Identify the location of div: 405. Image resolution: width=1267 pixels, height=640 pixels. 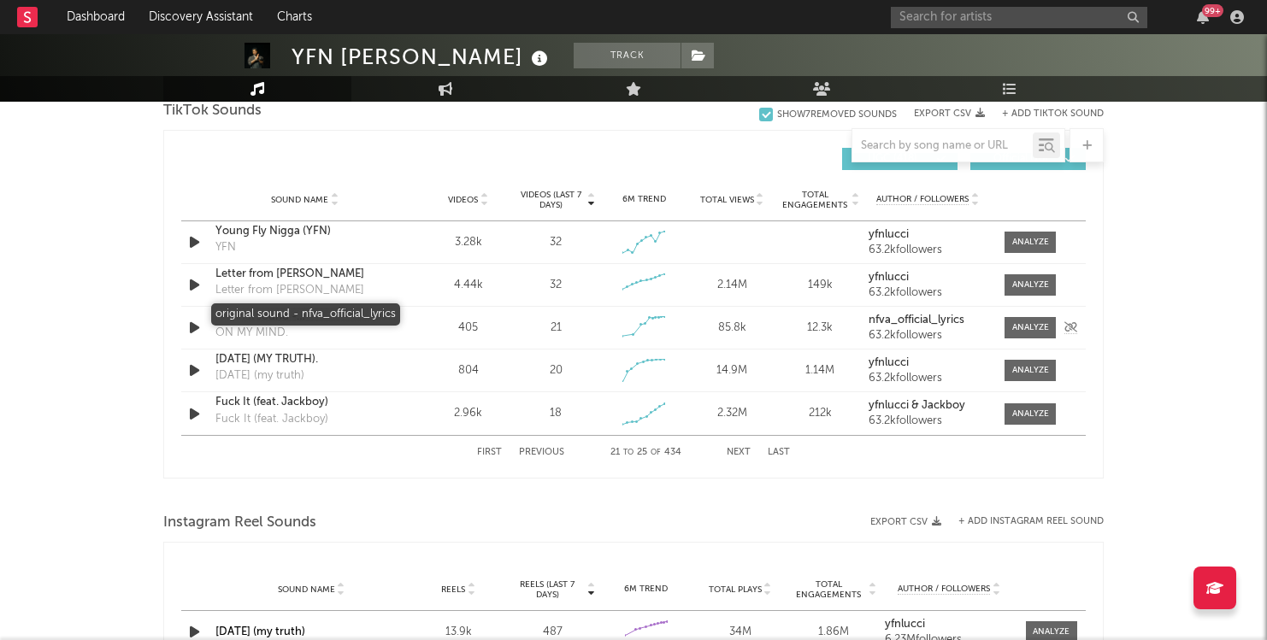
(468, 328).